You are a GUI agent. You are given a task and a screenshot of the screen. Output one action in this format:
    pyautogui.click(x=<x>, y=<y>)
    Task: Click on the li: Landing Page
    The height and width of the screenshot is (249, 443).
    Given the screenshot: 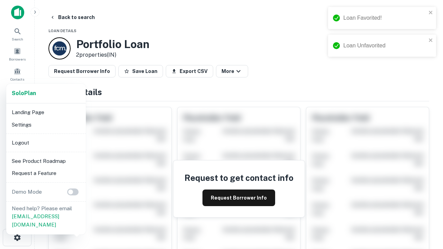 What is the action you would take?
    pyautogui.click(x=46, y=113)
    